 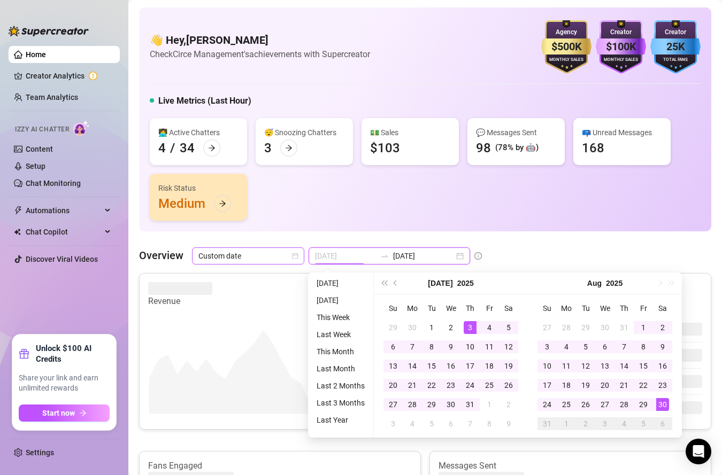 I want to click on div: 18, so click(x=489, y=366).